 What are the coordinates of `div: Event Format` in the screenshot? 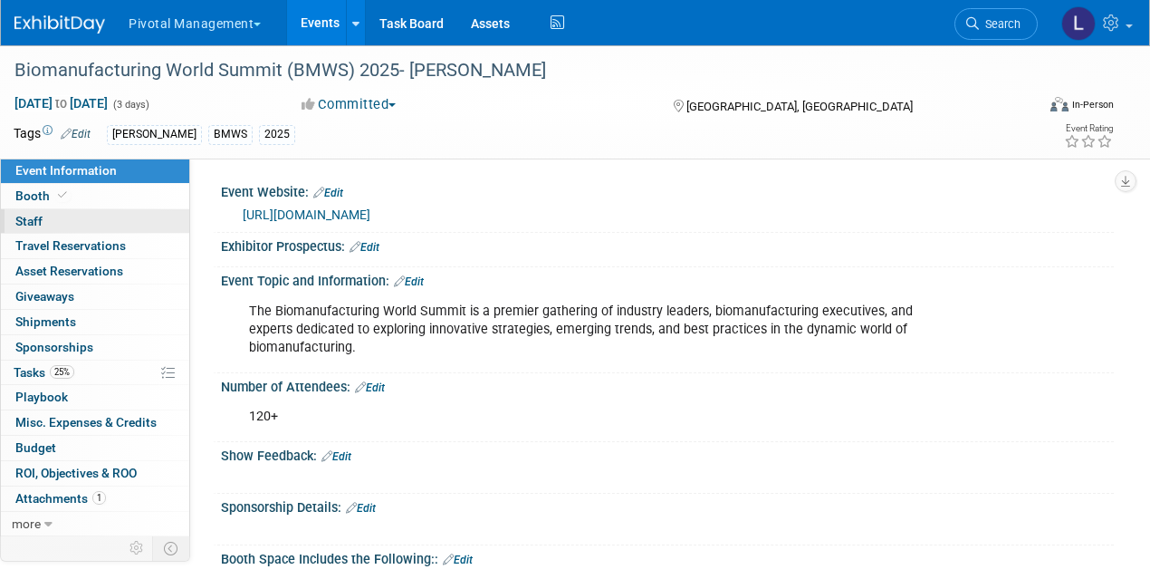 It's located at (1034, 108).